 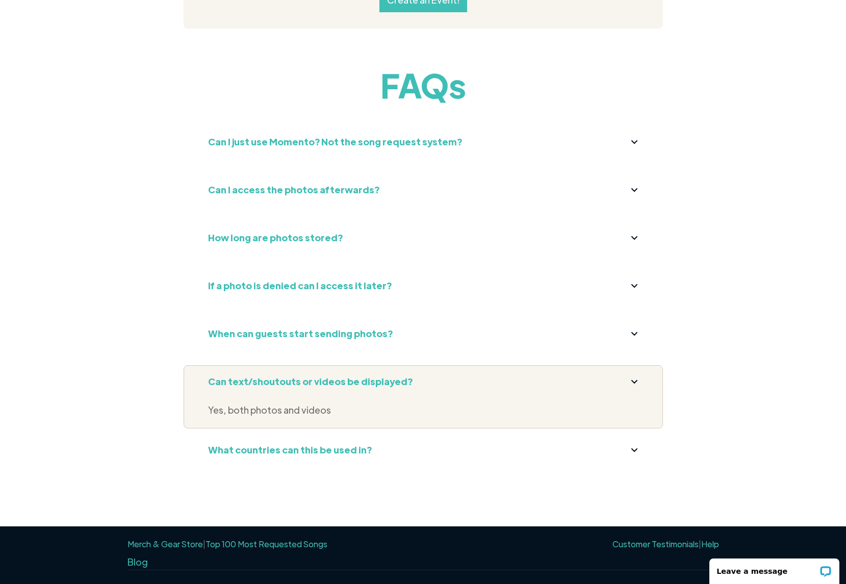 What do you see at coordinates (310, 381) in the screenshot?
I see `strong: Can text/shoutouts or videos be displayed?` at bounding box center [310, 381].